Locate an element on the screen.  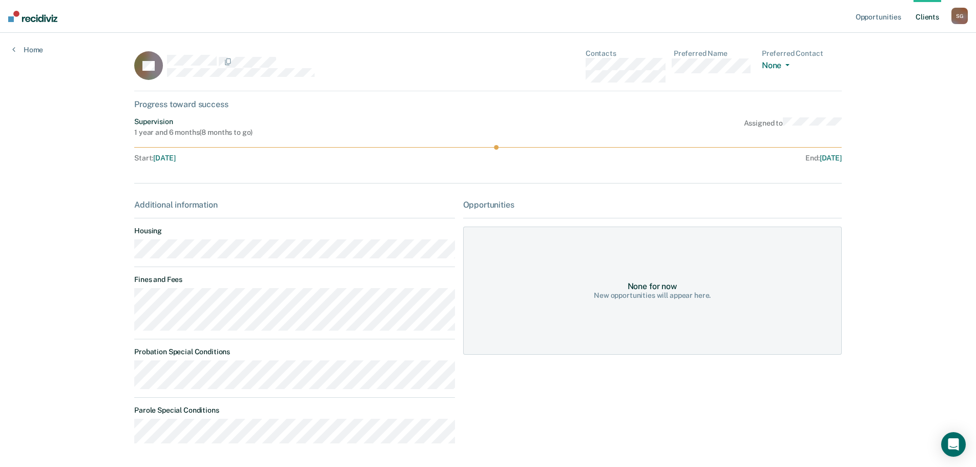
img: Recidiviz is located at coordinates (33, 16).